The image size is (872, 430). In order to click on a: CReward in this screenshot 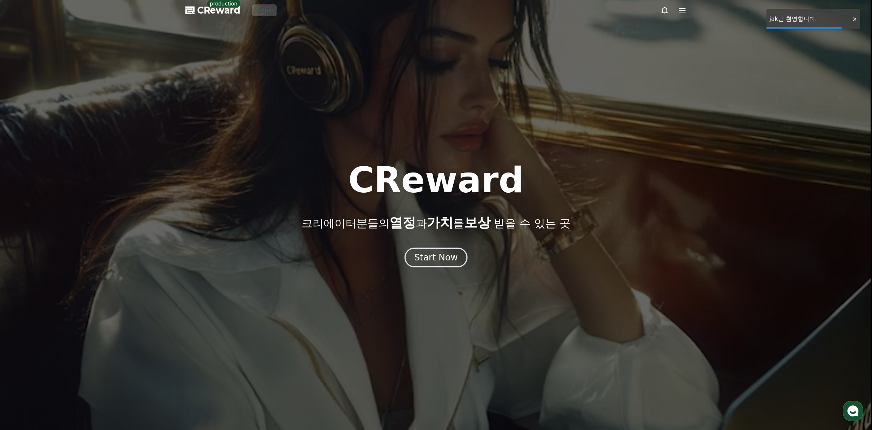, I will do `click(213, 10)`.